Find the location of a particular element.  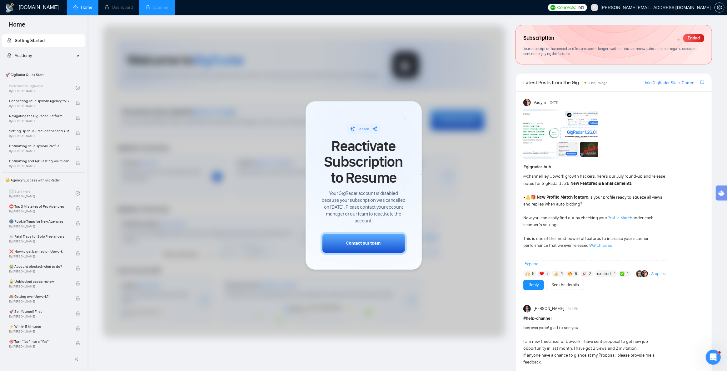

code: 1.26 is located at coordinates (564, 183).